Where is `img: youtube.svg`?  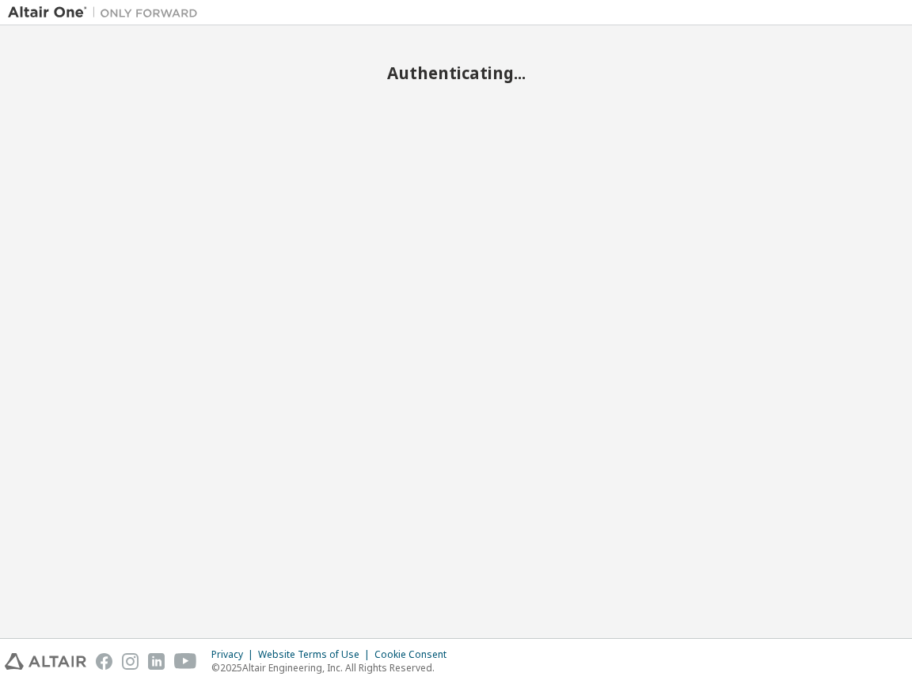 img: youtube.svg is located at coordinates (185, 661).